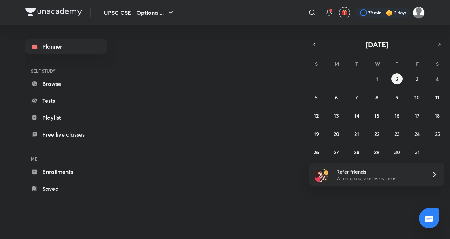  I want to click on abbr: Wednesday, so click(377, 64).